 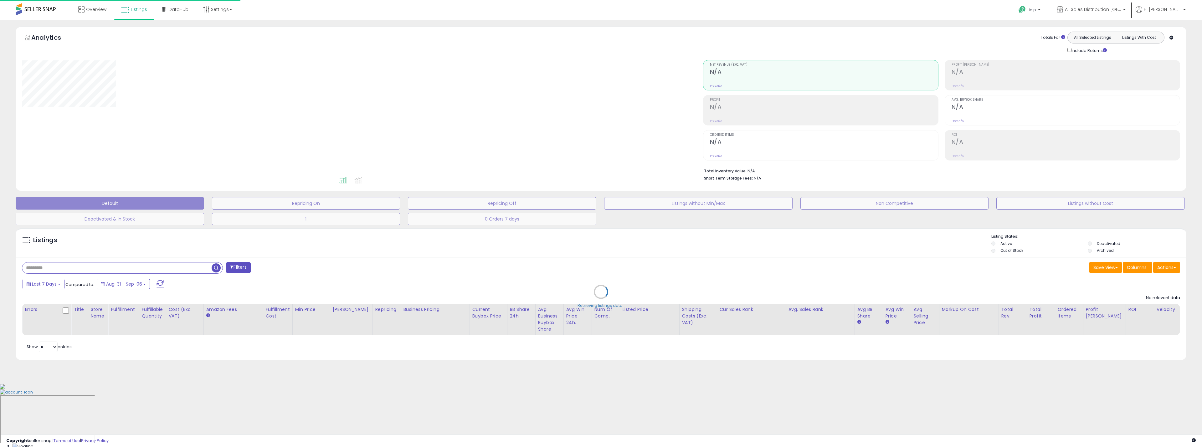 I want to click on button: Listings without Cost, so click(x=1090, y=203).